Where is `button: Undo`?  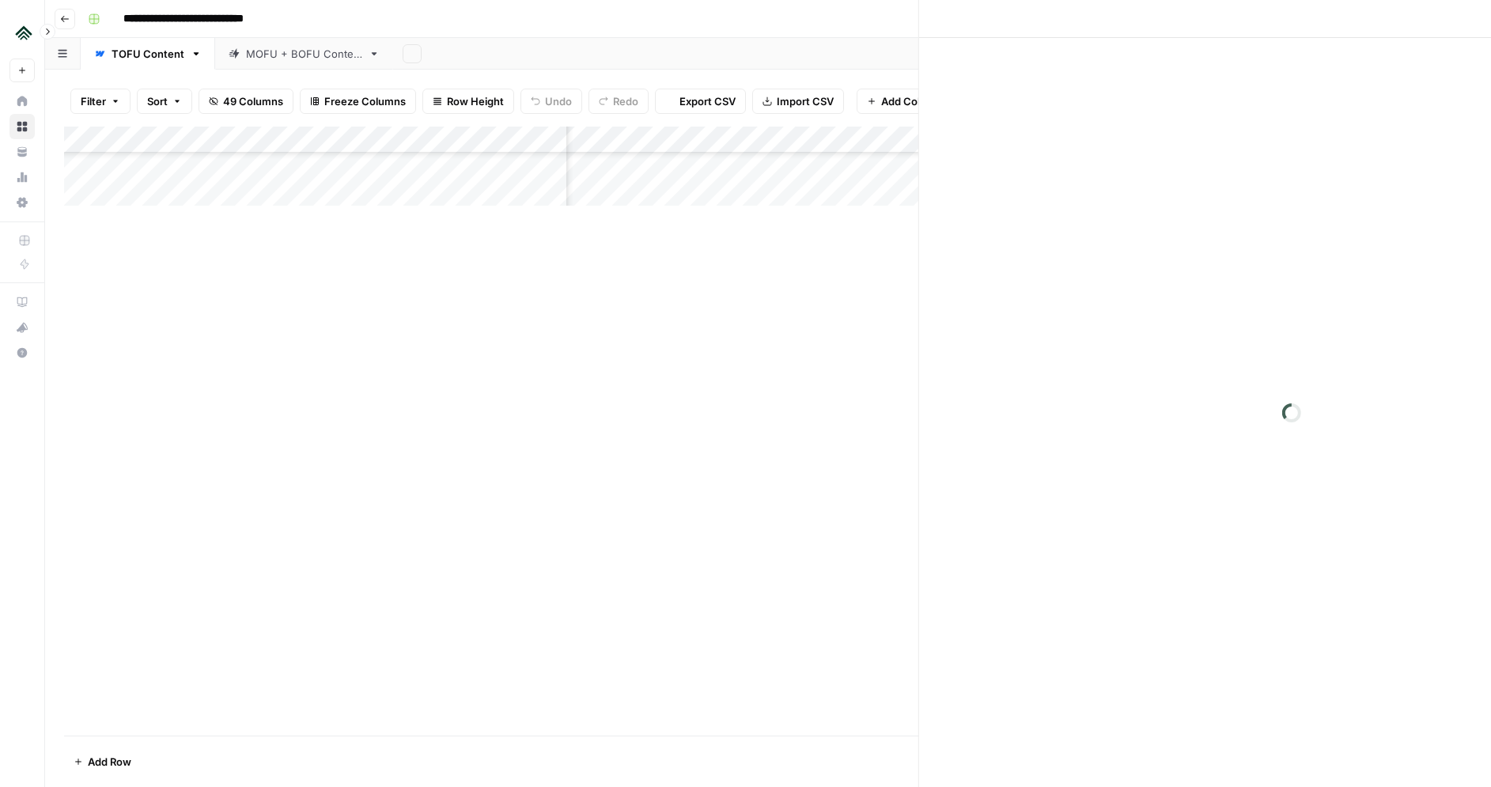 button: Undo is located at coordinates (551, 101).